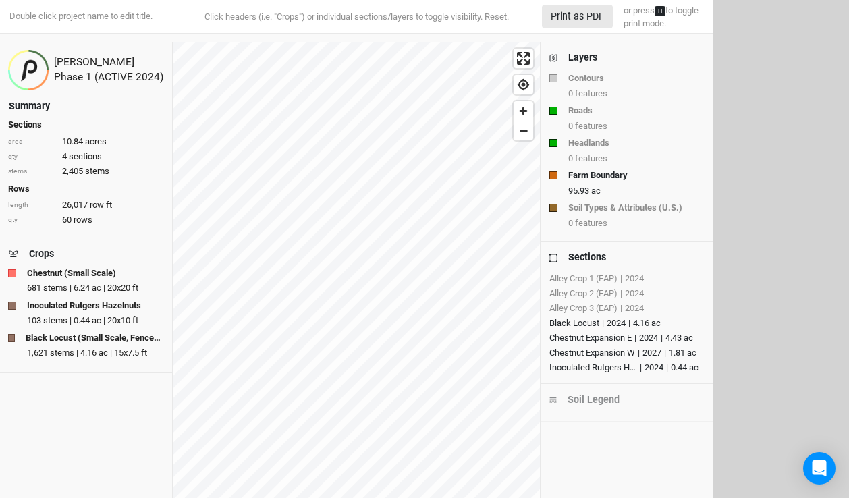 The width and height of the screenshot is (849, 498). I want to click on div: stems, so click(32, 171).